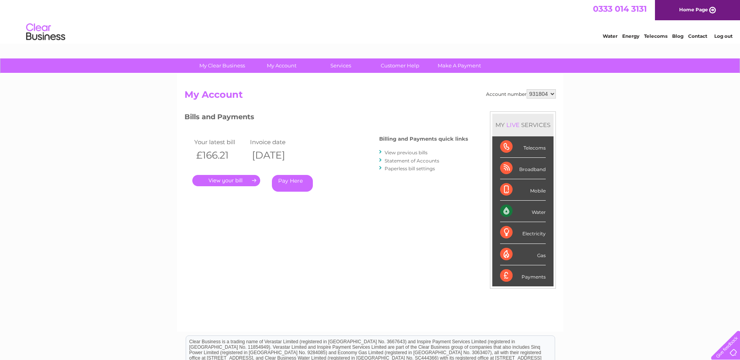  I want to click on div: MY SERVICES, so click(522, 125).